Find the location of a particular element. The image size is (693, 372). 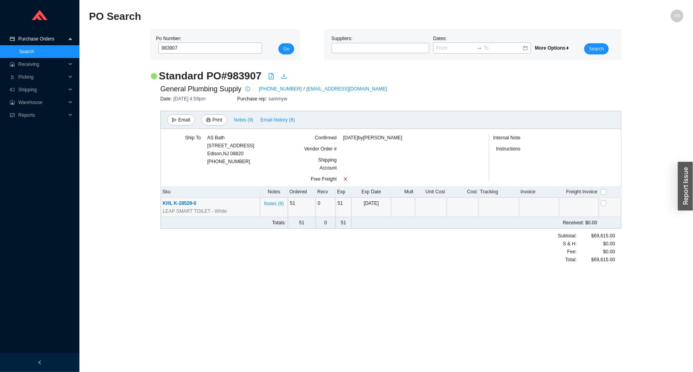

th: Tracking is located at coordinates (499, 192).